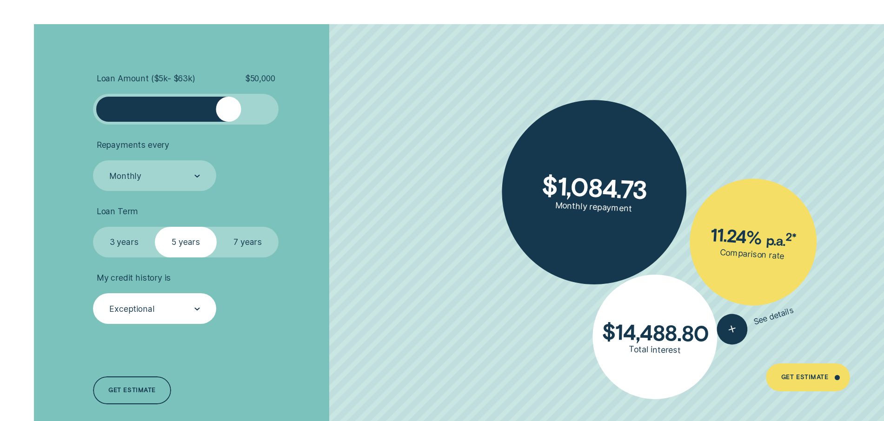 The width and height of the screenshot is (884, 421). Describe the element at coordinates (133, 145) in the screenshot. I see `span: Repayments every` at that location.